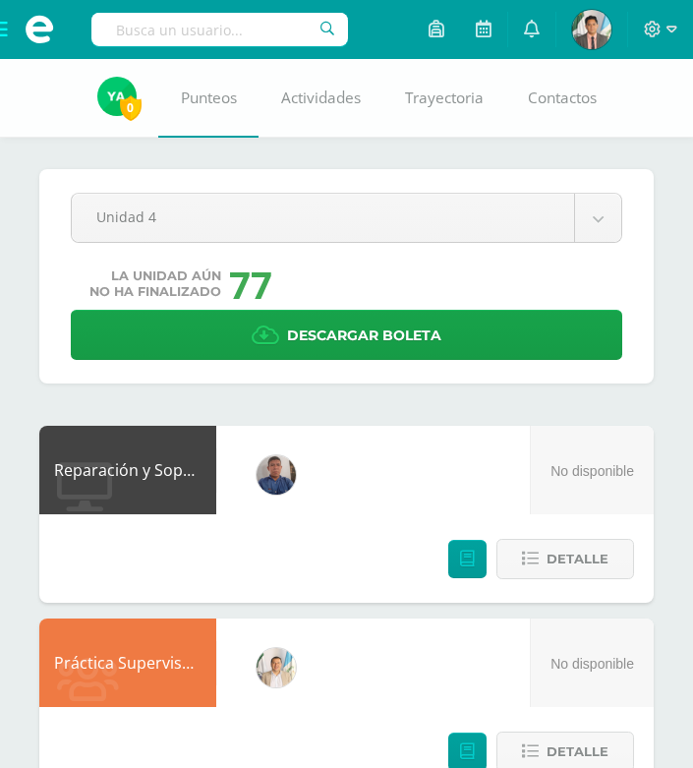 Image resolution: width=693 pixels, height=768 pixels. I want to click on a: Contactos, so click(561, 98).